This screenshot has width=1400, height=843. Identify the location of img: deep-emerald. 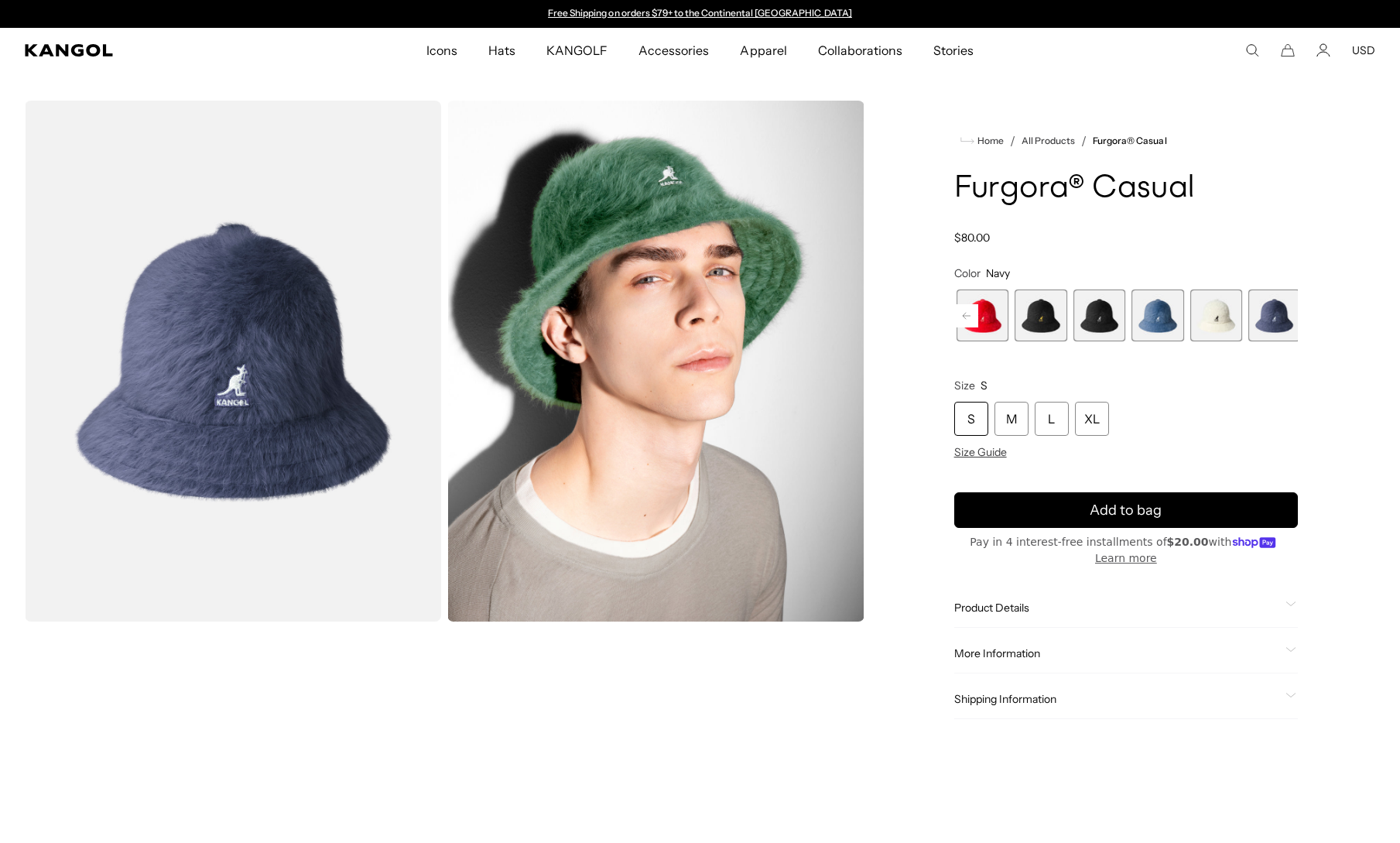
(655, 361).